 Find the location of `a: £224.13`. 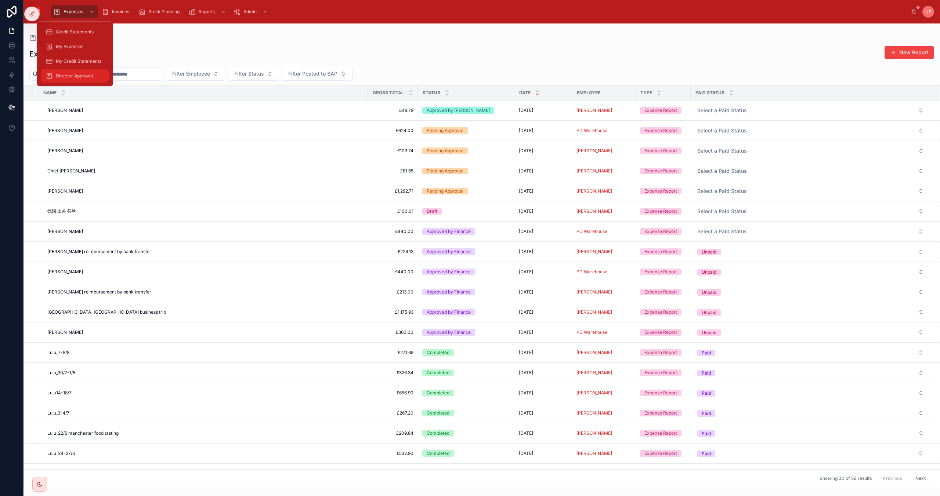

a: £224.13 is located at coordinates (393, 252).